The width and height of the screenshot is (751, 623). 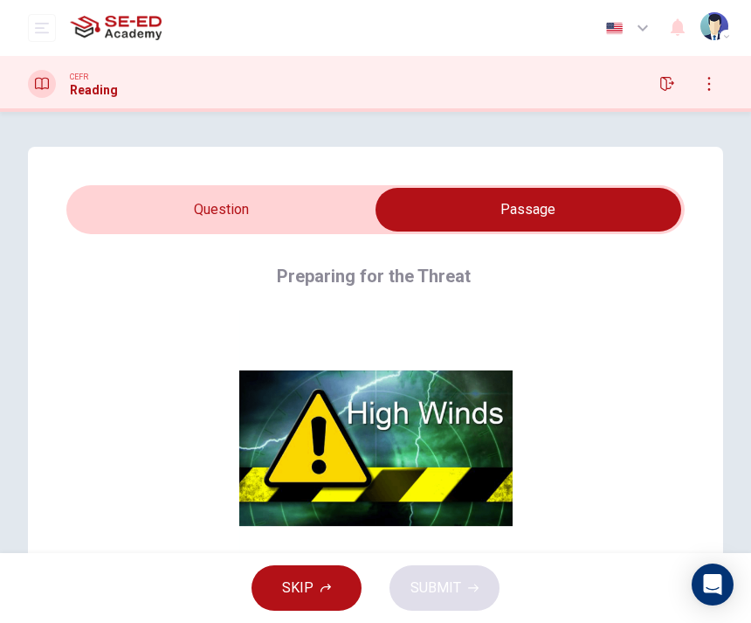 What do you see at coordinates (115, 28) in the screenshot?
I see `img: SE-ED Academy logo` at bounding box center [115, 28].